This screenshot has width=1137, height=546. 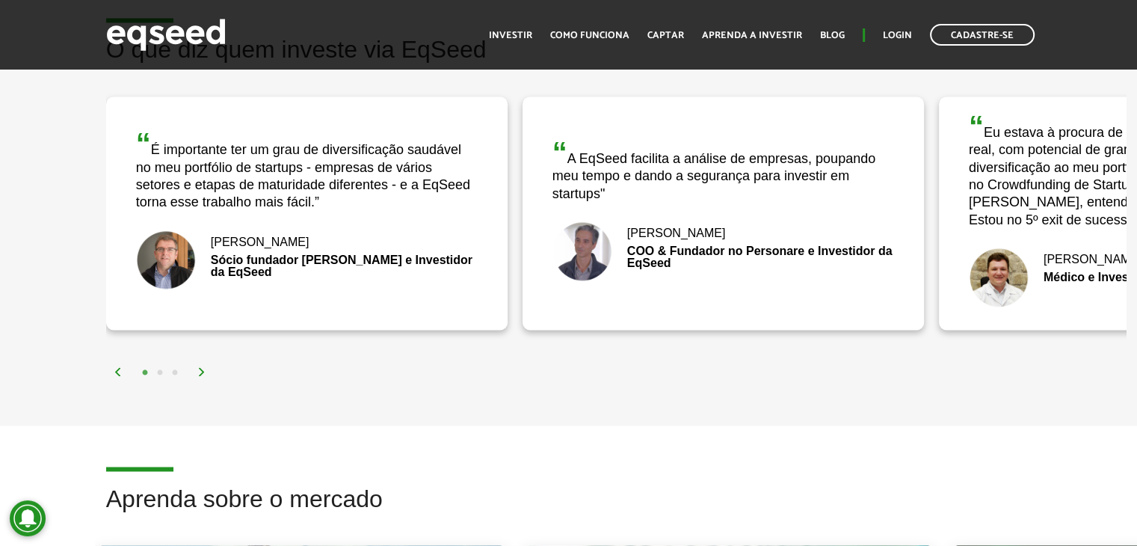 What do you see at coordinates (175, 373) in the screenshot?
I see `button: 3 of 2` at bounding box center [175, 373].